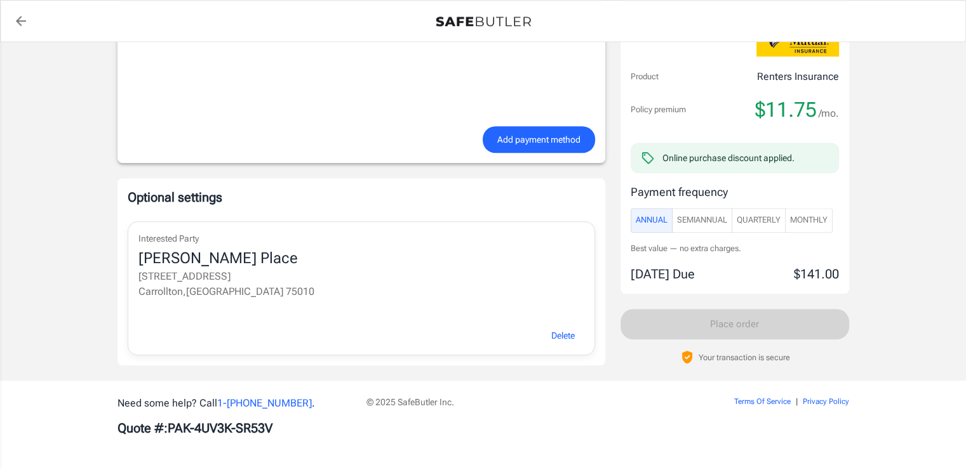  What do you see at coordinates (816, 274) in the screenshot?
I see `p: $141.00` at bounding box center [816, 274].